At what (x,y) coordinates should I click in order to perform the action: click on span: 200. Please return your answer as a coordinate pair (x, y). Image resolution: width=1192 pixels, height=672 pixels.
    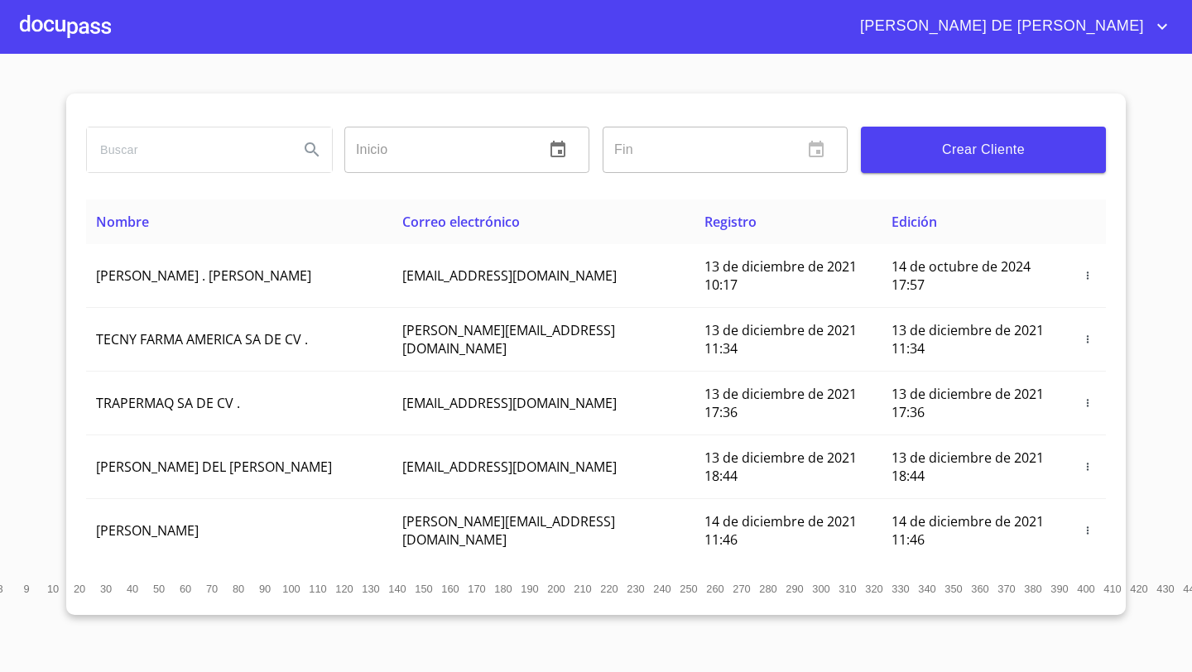
    Looking at the image, I should click on (556, 589).